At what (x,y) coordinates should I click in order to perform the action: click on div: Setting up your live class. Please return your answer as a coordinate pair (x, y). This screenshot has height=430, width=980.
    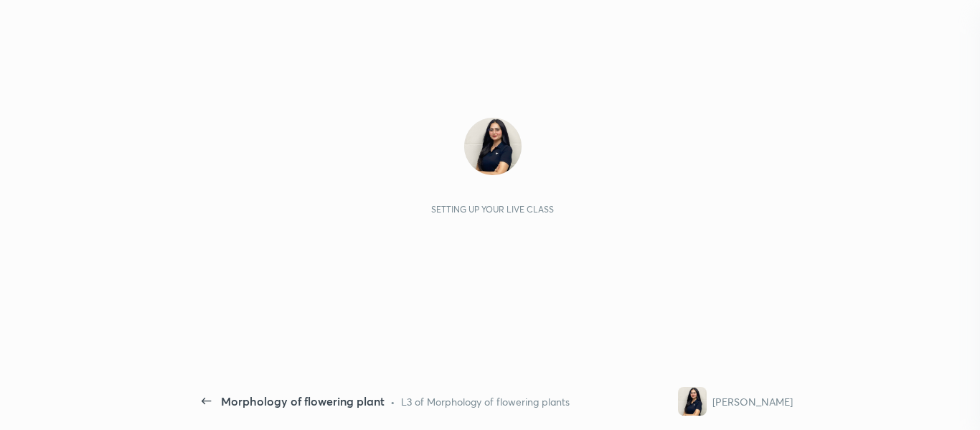
    Looking at the image, I should click on (492, 209).